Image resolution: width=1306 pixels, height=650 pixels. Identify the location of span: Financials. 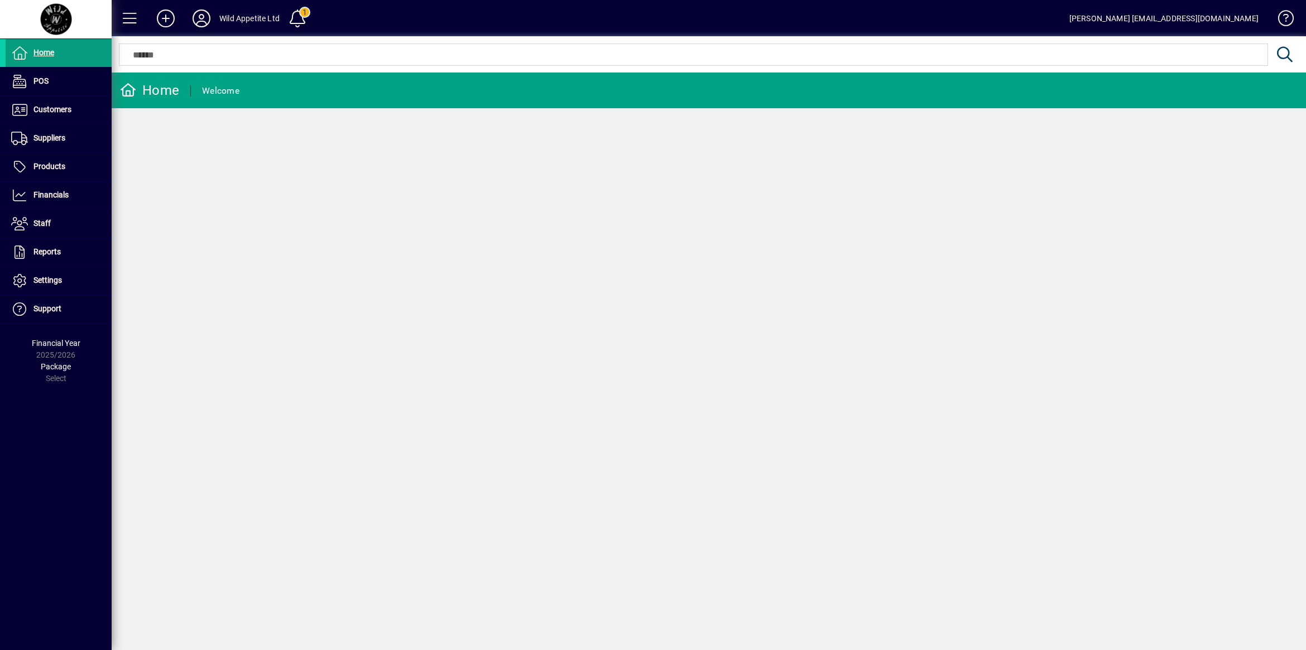
(51, 195).